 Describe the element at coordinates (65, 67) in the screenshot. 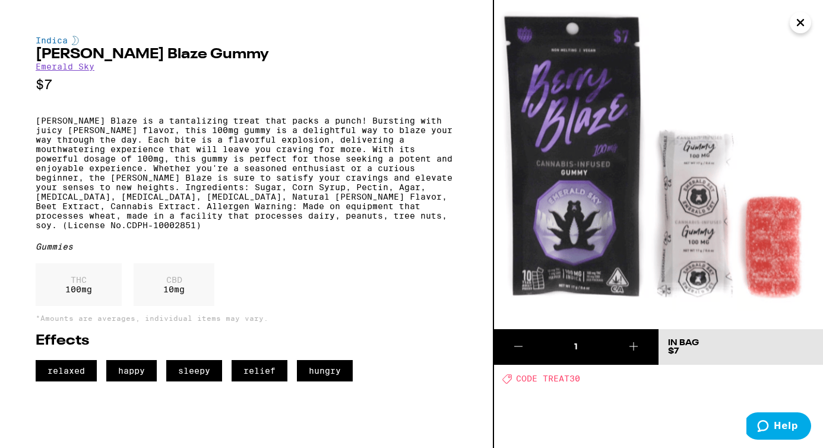

I see `a: Emerald Sky` at that location.